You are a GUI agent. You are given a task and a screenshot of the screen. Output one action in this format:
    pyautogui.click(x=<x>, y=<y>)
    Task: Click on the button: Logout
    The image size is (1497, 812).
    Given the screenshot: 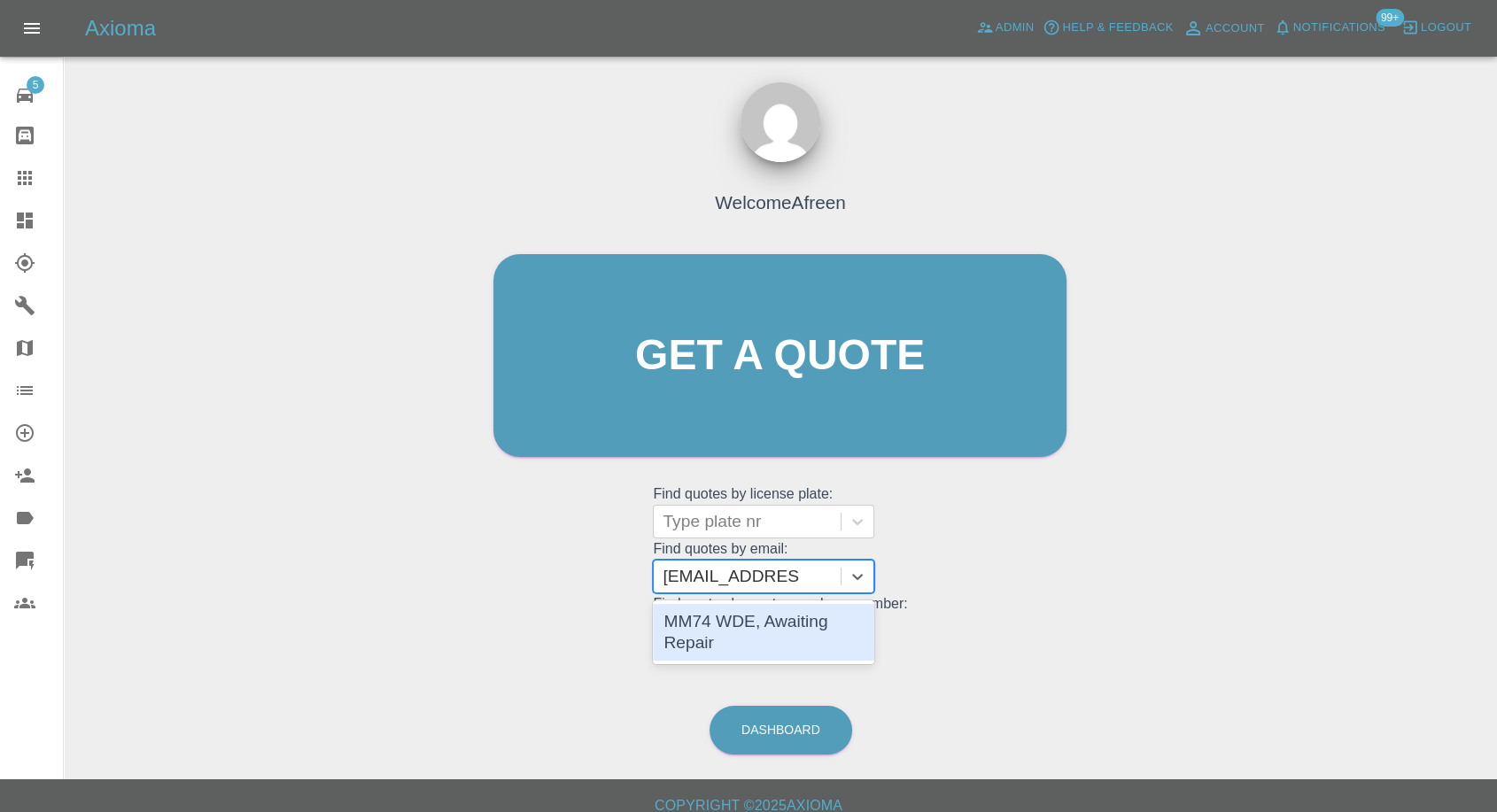 What is the action you would take?
    pyautogui.click(x=1435, y=27)
    